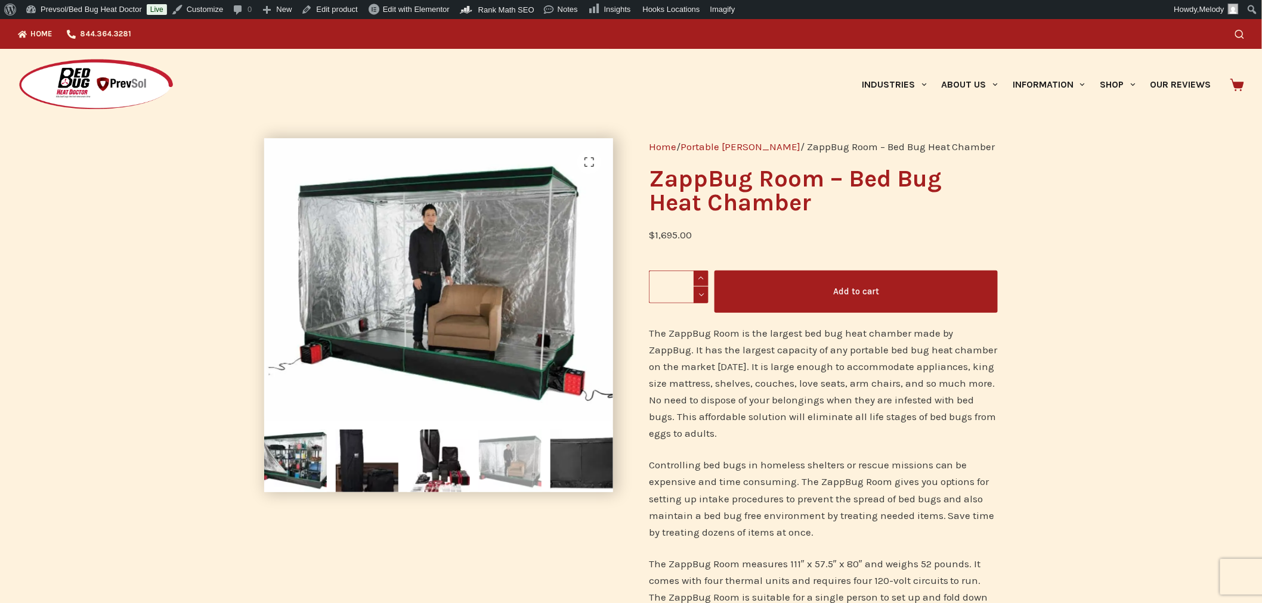 Image resolution: width=1262 pixels, height=603 pixels. What do you see at coordinates (506, 10) in the screenshot?
I see `span: Rank Math SEO` at bounding box center [506, 10].